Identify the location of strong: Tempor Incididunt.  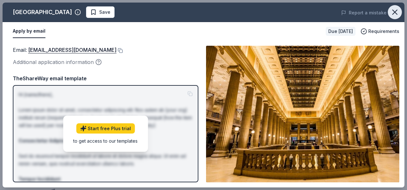
(39, 179).